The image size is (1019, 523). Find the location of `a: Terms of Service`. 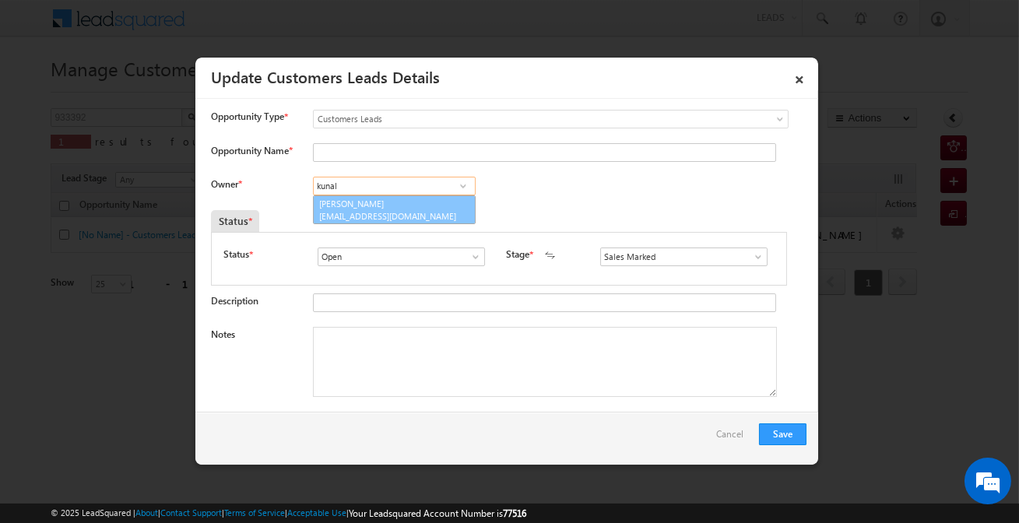

a: Terms of Service is located at coordinates (255, 512).